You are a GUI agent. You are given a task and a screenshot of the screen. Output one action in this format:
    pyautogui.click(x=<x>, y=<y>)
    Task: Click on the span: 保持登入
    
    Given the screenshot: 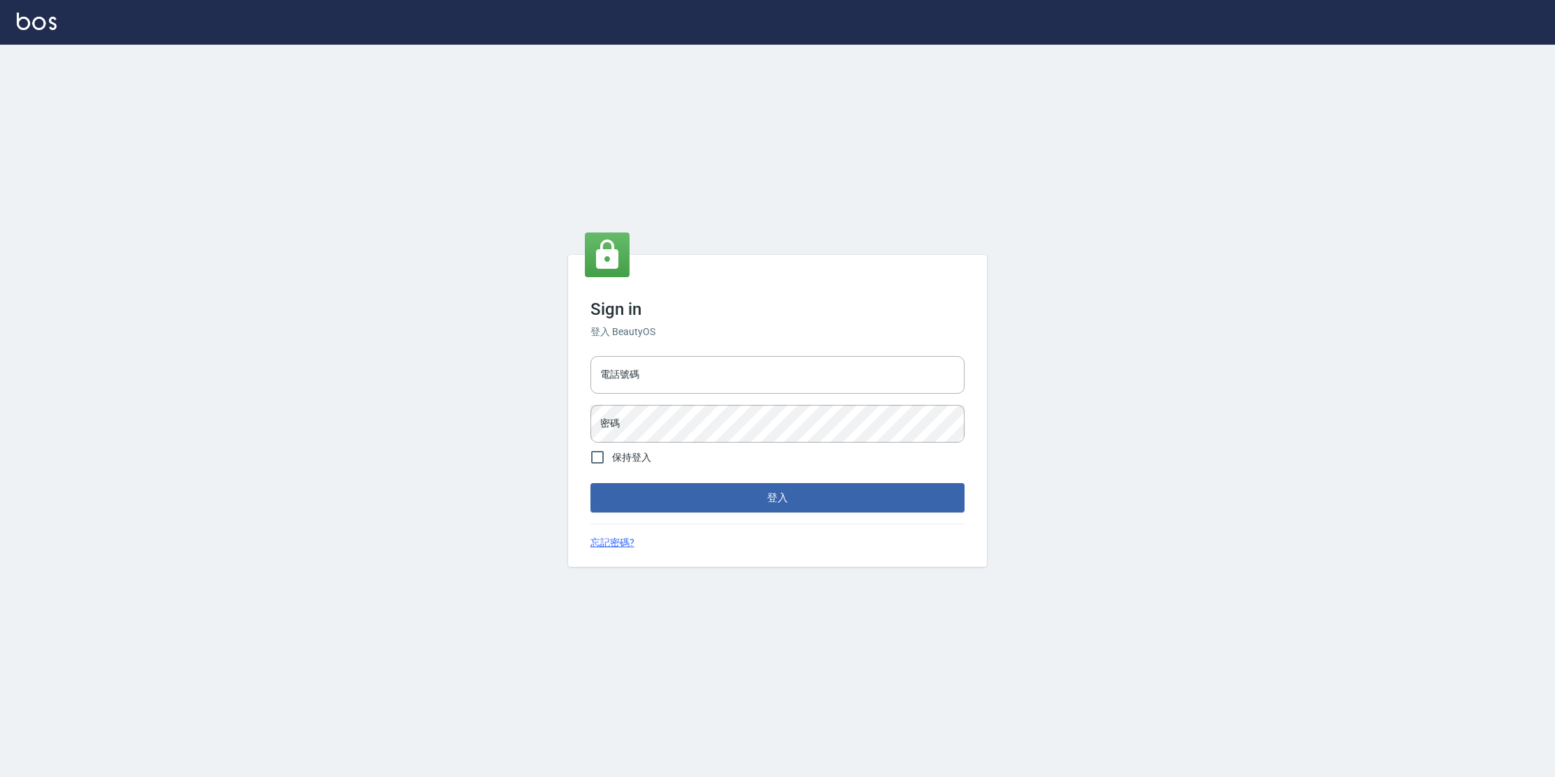 What is the action you would take?
    pyautogui.click(x=632, y=457)
    